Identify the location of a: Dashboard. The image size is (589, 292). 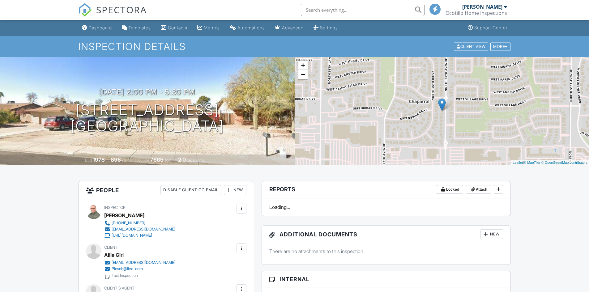
(97, 28).